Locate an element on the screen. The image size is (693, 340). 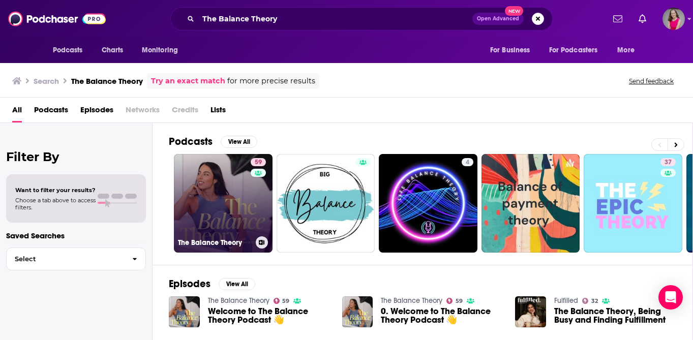
span: 37 is located at coordinates (668, 163).